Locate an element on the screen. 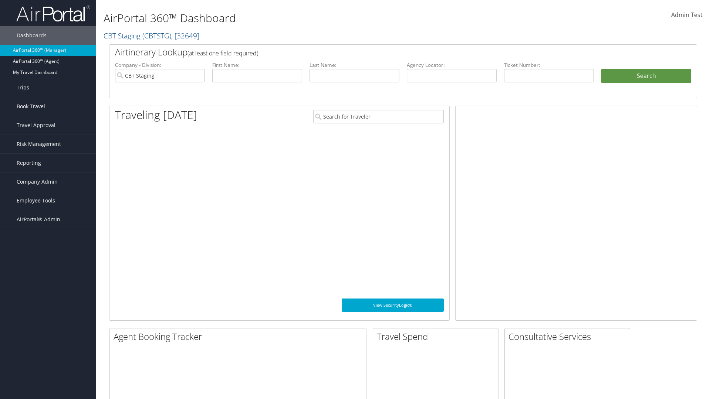 The image size is (710, 399). button: Search is located at coordinates (646, 76).